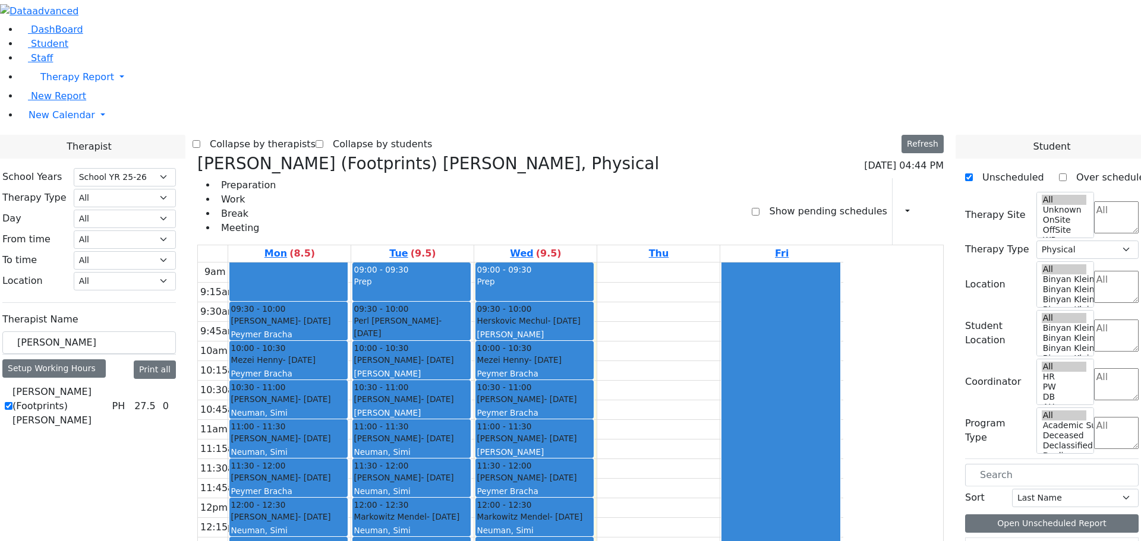 The height and width of the screenshot is (541, 1141). I want to click on span: New Calendar, so click(62, 115).